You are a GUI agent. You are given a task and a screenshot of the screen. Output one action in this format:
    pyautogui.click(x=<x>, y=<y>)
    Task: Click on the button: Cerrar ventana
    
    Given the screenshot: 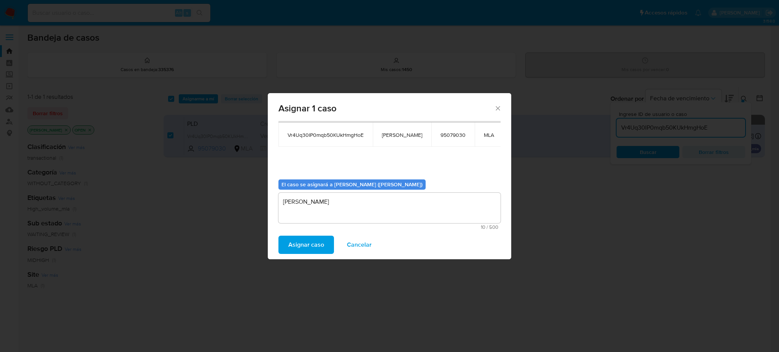 What is the action you would take?
    pyautogui.click(x=498, y=108)
    